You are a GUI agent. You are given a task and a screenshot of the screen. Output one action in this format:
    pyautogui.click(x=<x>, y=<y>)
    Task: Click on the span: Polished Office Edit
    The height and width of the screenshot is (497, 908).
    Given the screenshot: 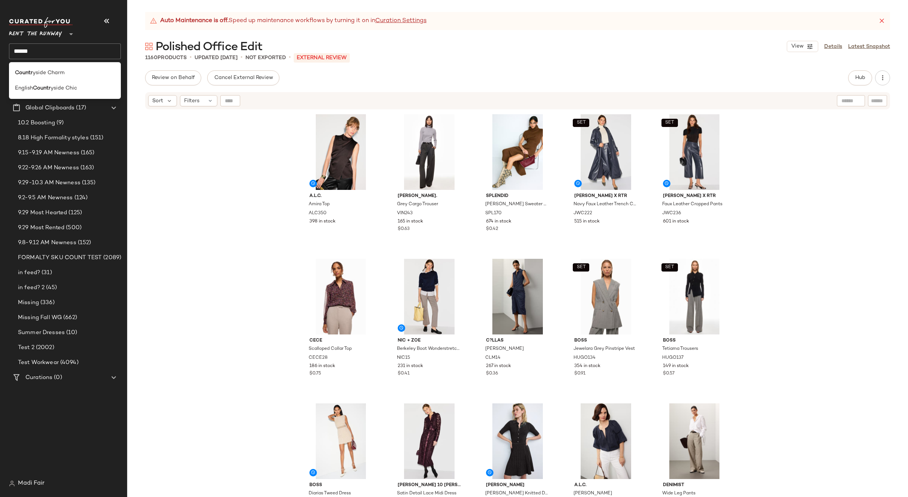 What is the action you would take?
    pyautogui.click(x=209, y=47)
    